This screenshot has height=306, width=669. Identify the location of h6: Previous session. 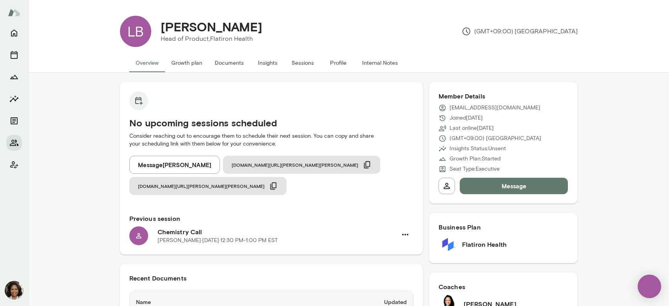
(271, 218).